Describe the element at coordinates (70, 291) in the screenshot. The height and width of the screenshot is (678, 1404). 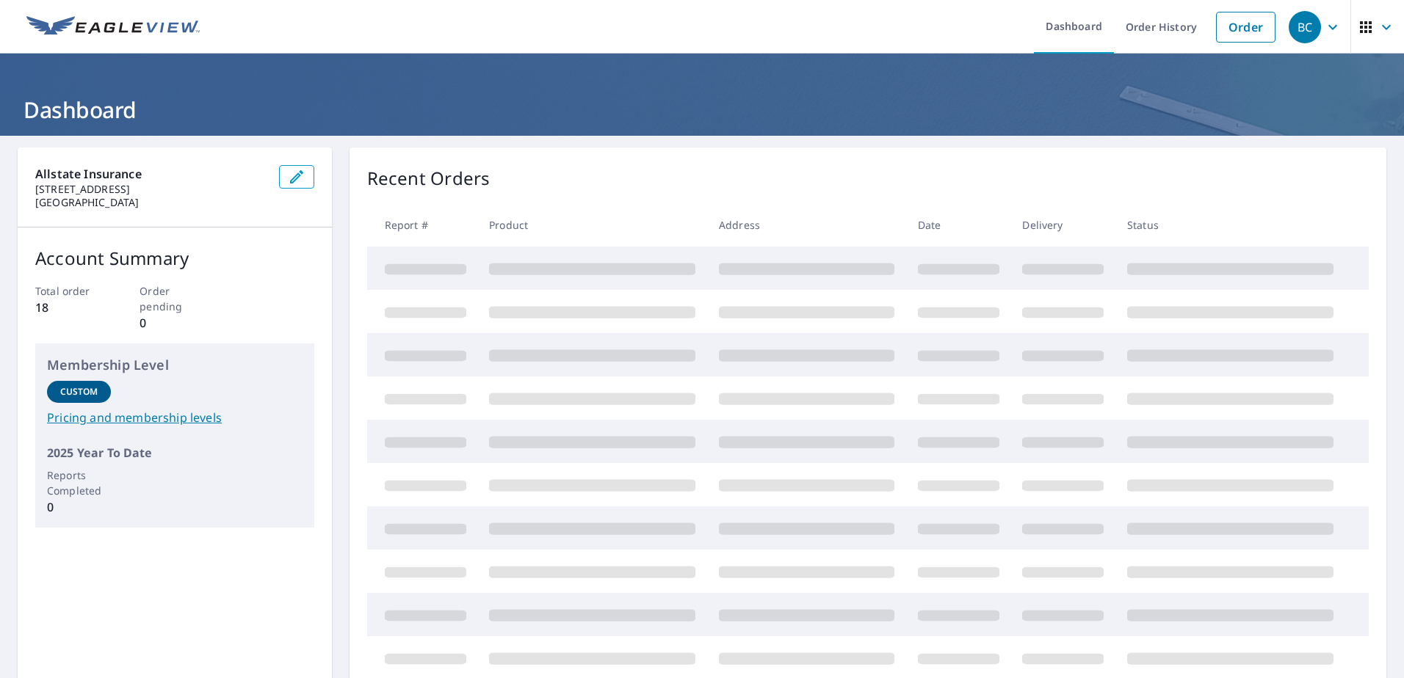
I see `p: Total order` at that location.